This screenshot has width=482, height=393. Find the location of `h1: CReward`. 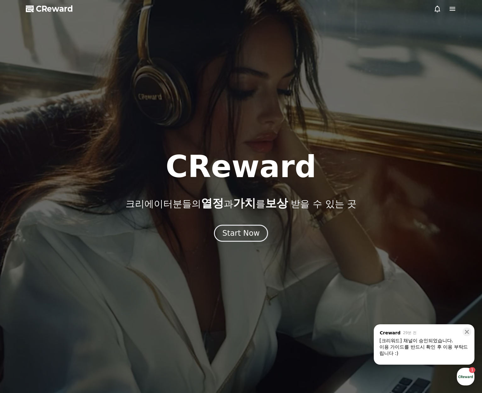

h1: CReward is located at coordinates (241, 167).